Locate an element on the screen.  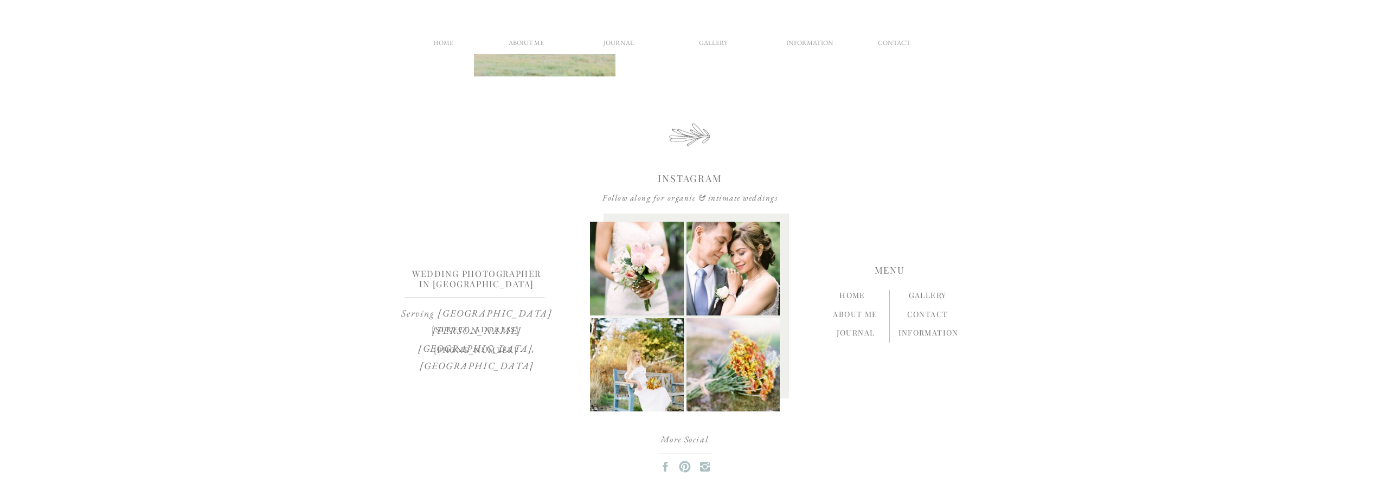
img: Vancouver-portrait-photographer-slideshow-77 is located at coordinates (733, 365).